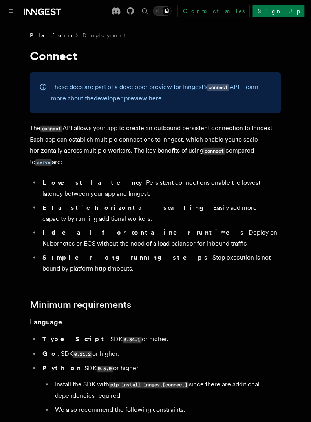  What do you see at coordinates (74, 339) in the screenshot?
I see `strong: TypeScript` at bounding box center [74, 339].